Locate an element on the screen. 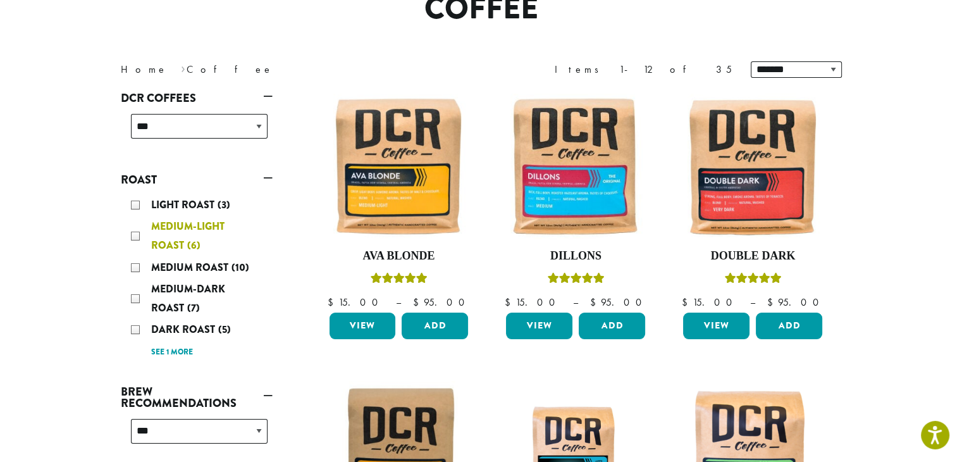  span: Medium Roast is located at coordinates (191, 267).